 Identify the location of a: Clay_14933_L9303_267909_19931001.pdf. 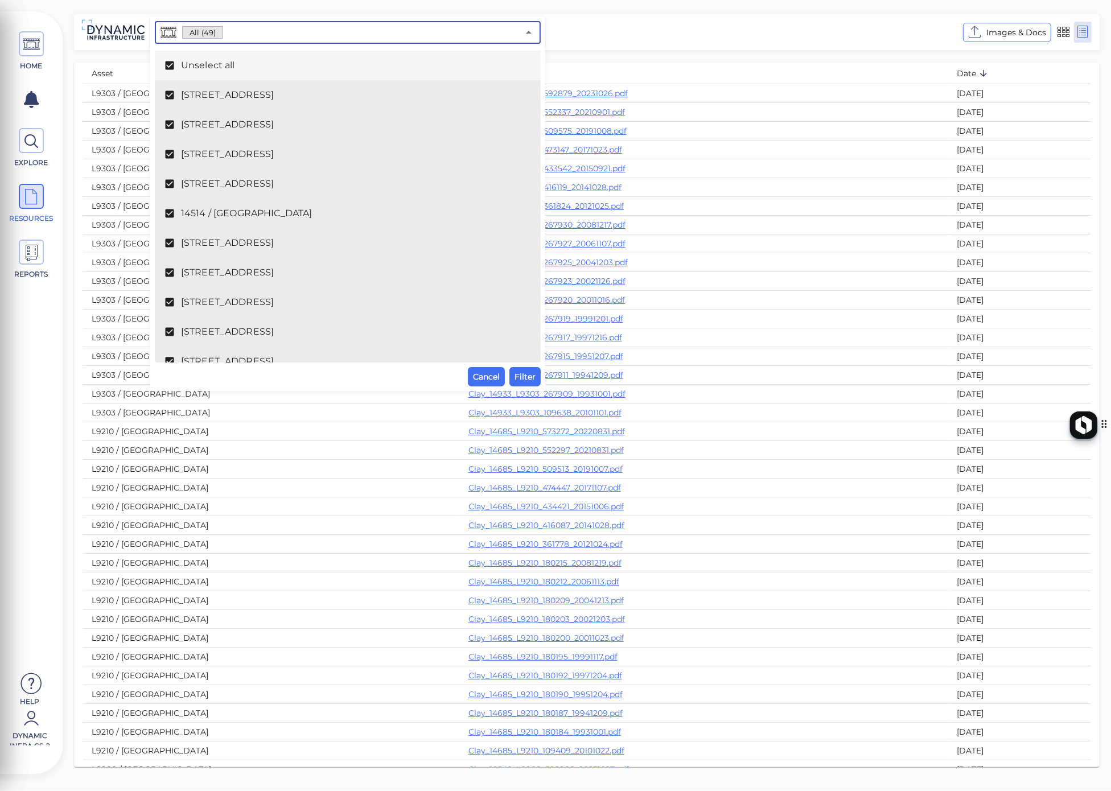
(547, 394).